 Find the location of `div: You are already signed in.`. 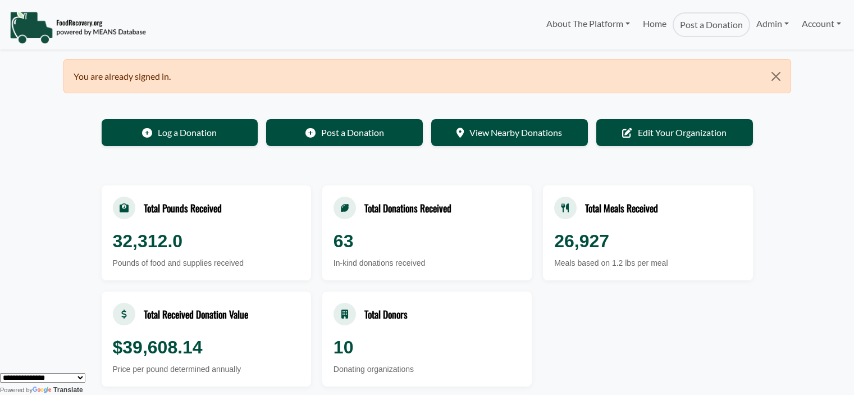

div: You are already signed in. is located at coordinates (427, 76).